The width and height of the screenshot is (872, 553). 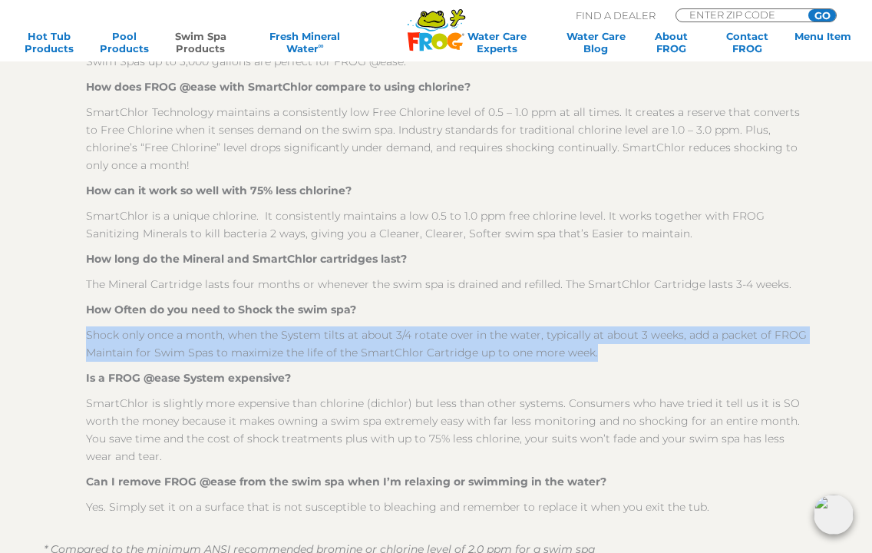 What do you see at coordinates (448, 507) in the screenshot?
I see `p: Yes. Simply set it on a surface that is not susceptible to bleaching and remember to replace it w...` at bounding box center [448, 507].